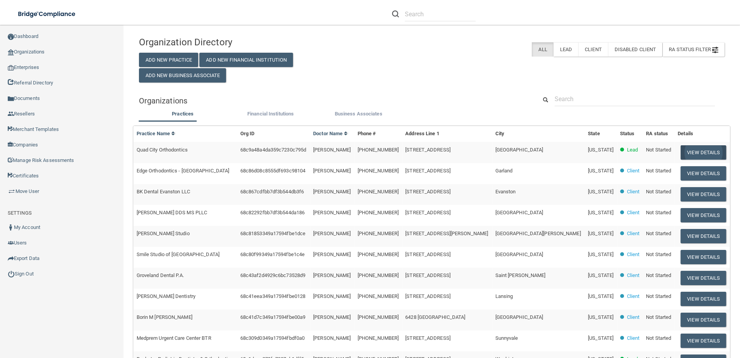  Describe the element at coordinates (174, 338) in the screenshot. I see `span: Medprem Urgent Care Center BTR` at that location.